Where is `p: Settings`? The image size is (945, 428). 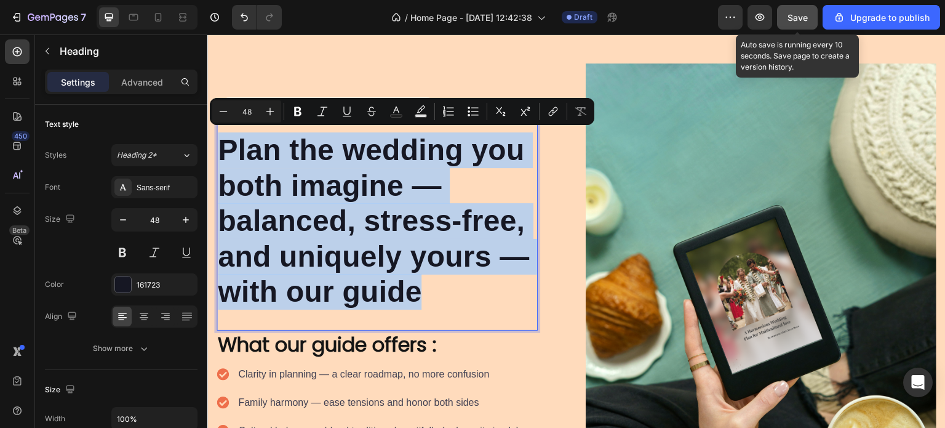 p: Settings is located at coordinates (78, 82).